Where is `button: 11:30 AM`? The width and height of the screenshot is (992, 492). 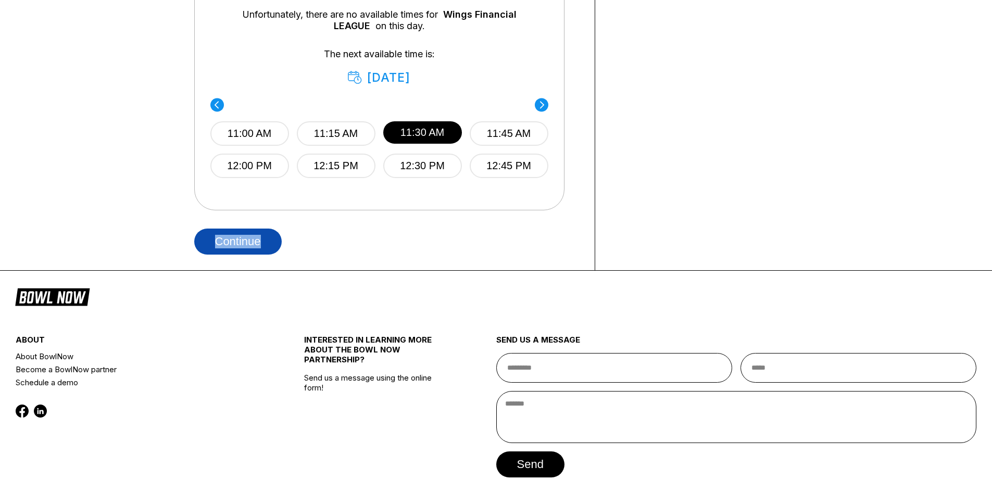 button: 11:30 AM is located at coordinates (422, 132).